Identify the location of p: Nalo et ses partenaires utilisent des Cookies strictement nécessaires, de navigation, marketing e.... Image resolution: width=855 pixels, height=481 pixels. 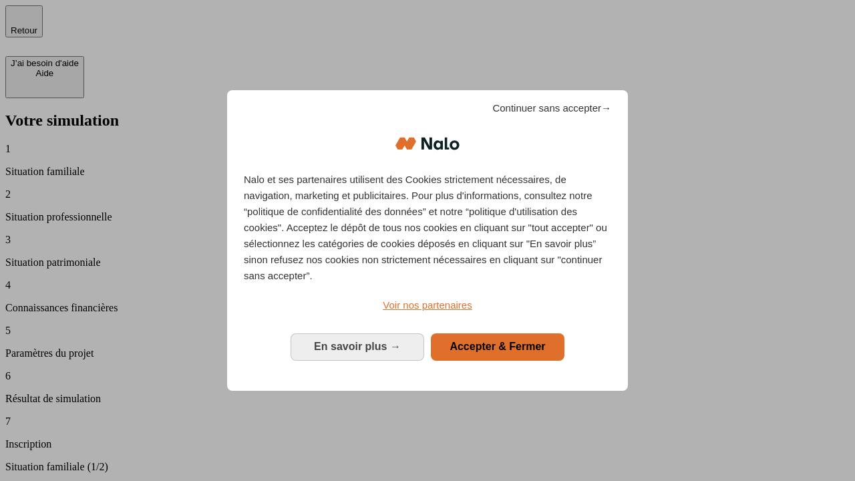
(428, 228).